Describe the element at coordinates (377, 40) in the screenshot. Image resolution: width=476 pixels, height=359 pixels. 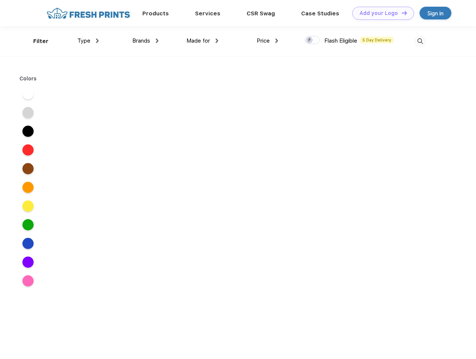
I see `span: 5 Day Delivery` at that location.